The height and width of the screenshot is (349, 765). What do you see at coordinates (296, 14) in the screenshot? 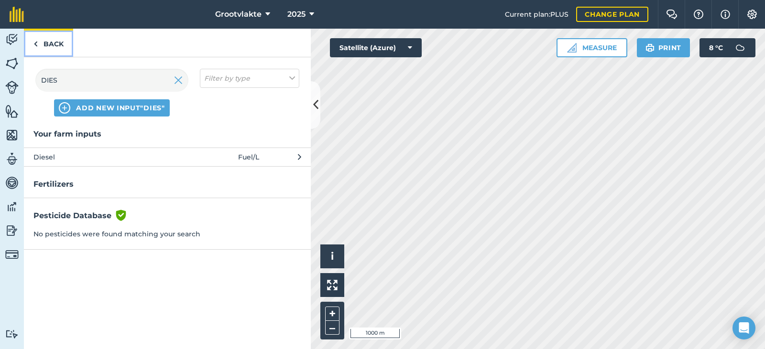
I see `span: 2025` at bounding box center [296, 14].